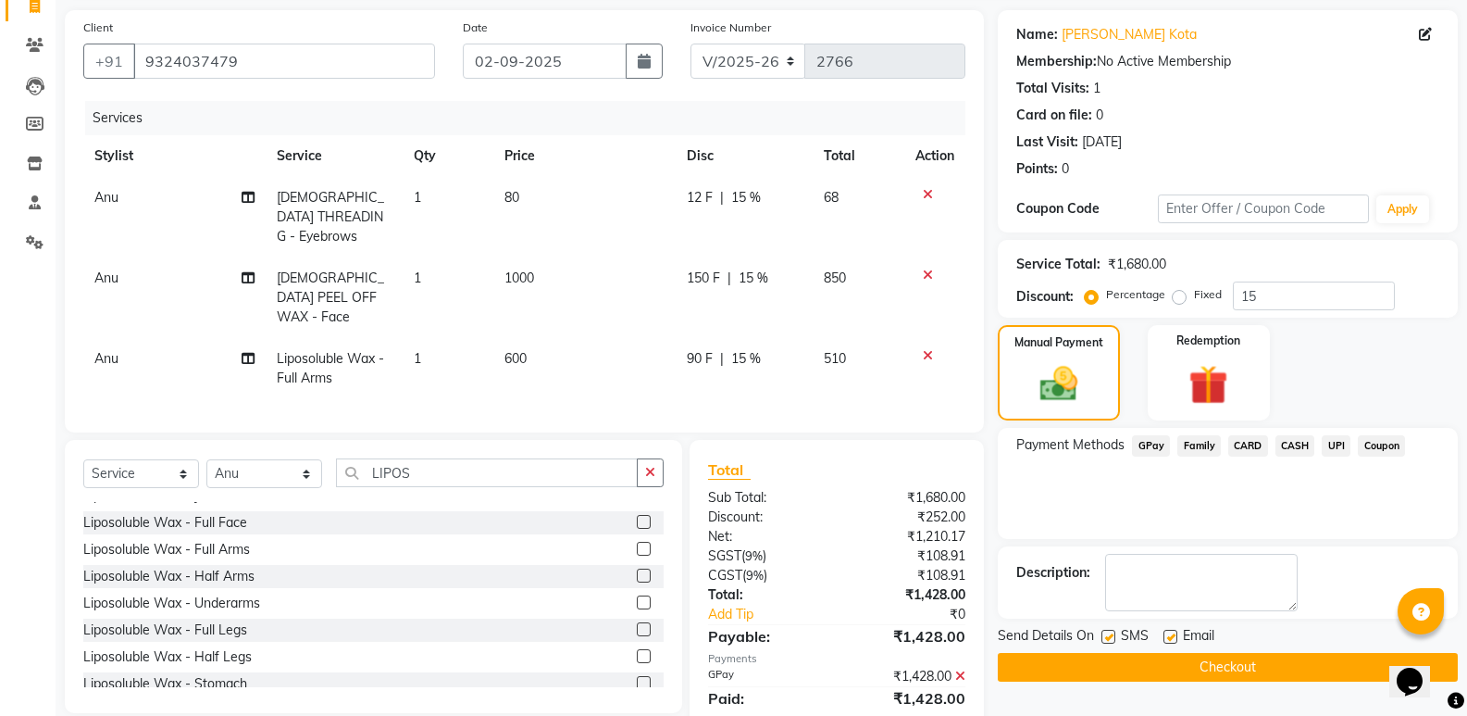 The width and height of the screenshot is (1467, 716). What do you see at coordinates (1199, 445) in the screenshot?
I see `span: Family` at bounding box center [1199, 445].